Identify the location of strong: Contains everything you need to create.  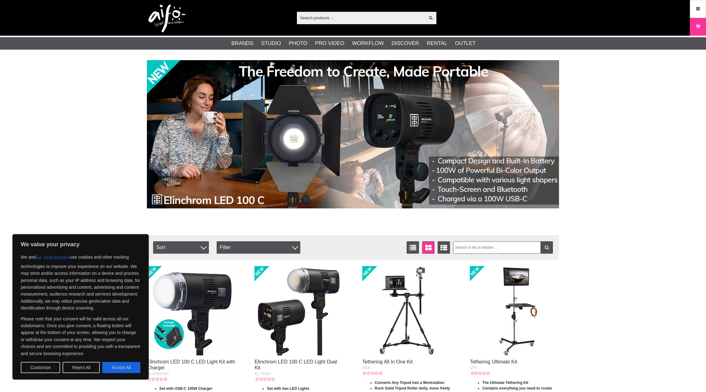
(517, 388).